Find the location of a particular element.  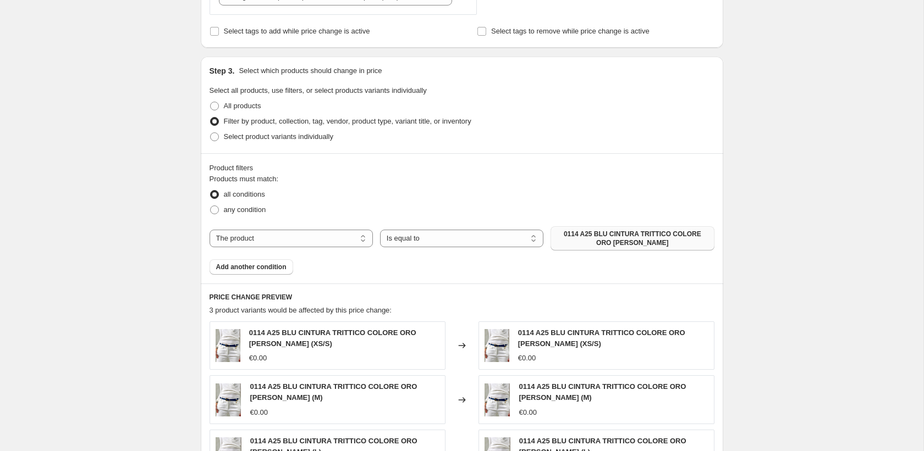

span: Add another condition is located at coordinates (251, 267).